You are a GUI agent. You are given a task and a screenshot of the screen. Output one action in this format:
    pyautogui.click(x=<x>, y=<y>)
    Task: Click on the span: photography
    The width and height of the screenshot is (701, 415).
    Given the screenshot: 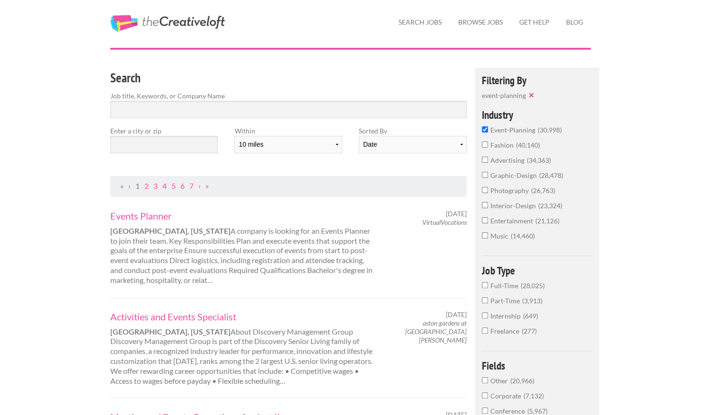 What is the action you would take?
    pyautogui.click(x=510, y=190)
    